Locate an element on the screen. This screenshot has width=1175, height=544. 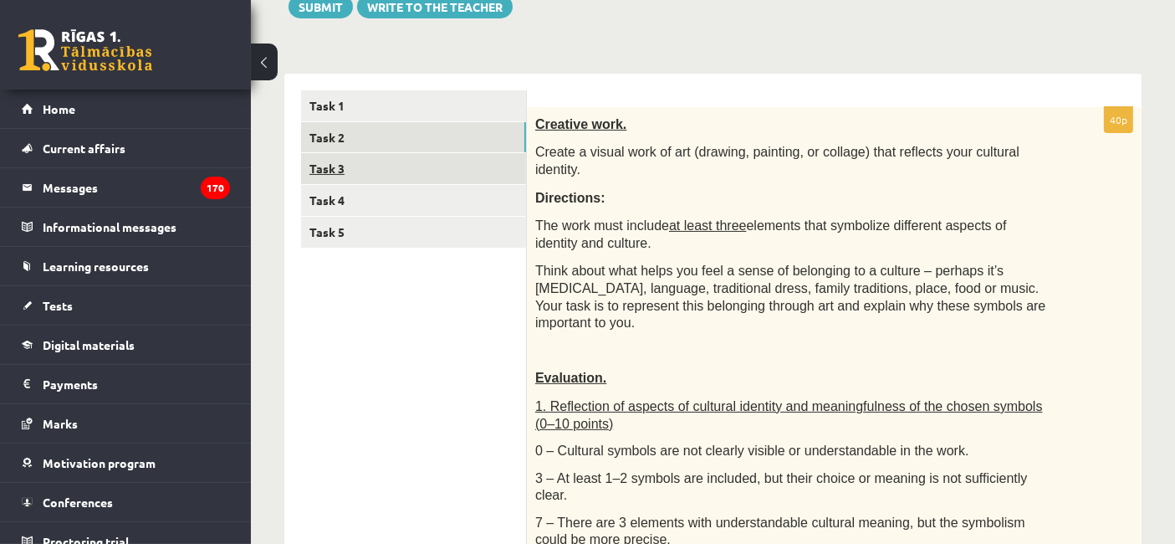
font: Evaluation. is located at coordinates (570, 377).